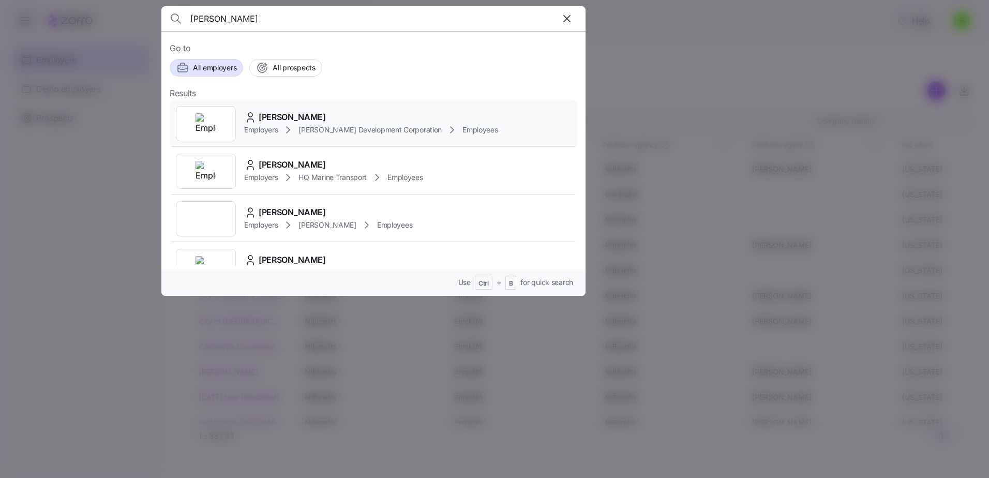  Describe the element at coordinates (547, 282) in the screenshot. I see `span: for quick search` at that location.